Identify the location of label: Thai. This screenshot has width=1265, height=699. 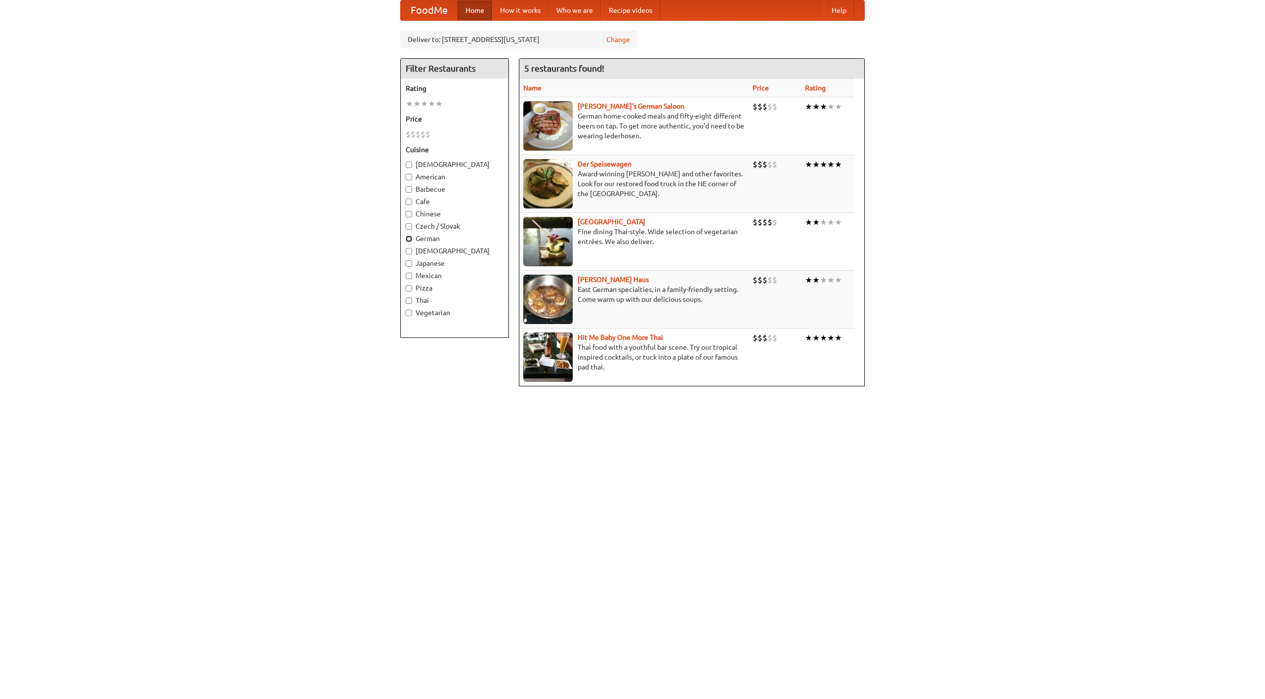
(454, 300).